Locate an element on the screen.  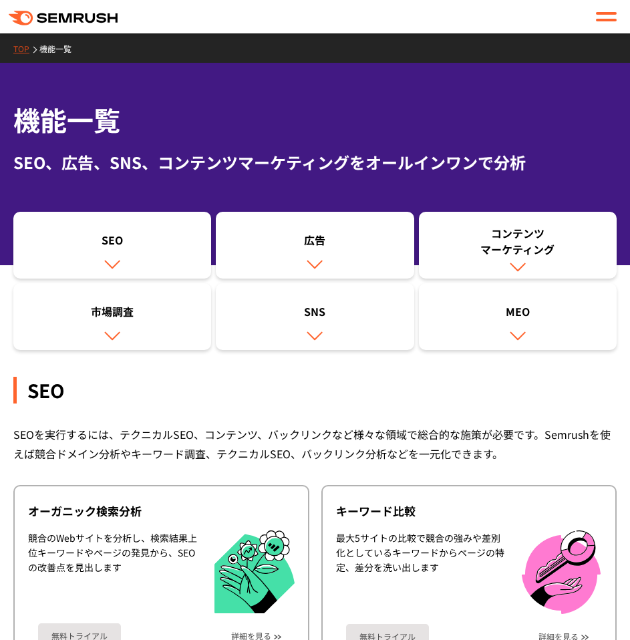
div: SEOを実行するには、テクニカルSEO、コンテンツ、バックリンクなど様々な領域で総合的な施策が必要です。Semrushを使えば競合ドメイン分析やキーワード調査、テクニカルSEO、バックリンク分析... is located at coordinates (315, 444).